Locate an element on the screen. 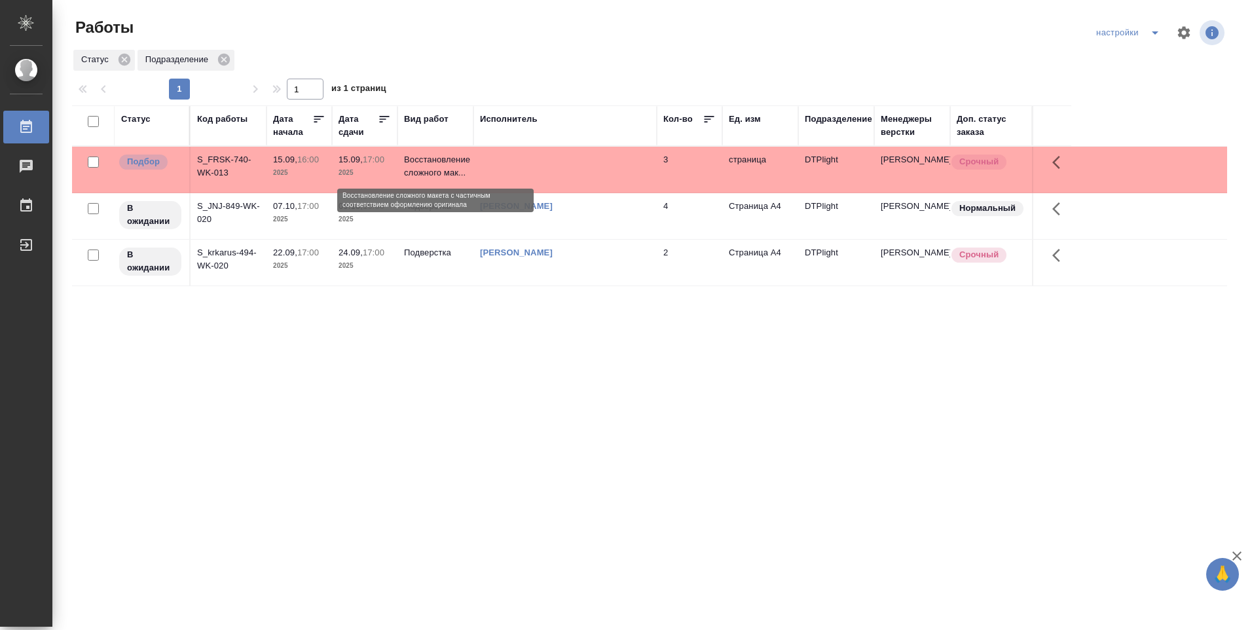 The width and height of the screenshot is (1252, 630). div: Дата начала is located at coordinates (293, 126).